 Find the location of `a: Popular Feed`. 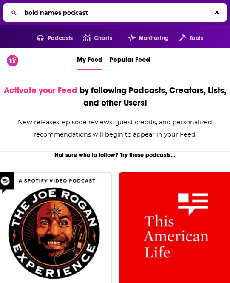

a: Popular Feed is located at coordinates (130, 59).